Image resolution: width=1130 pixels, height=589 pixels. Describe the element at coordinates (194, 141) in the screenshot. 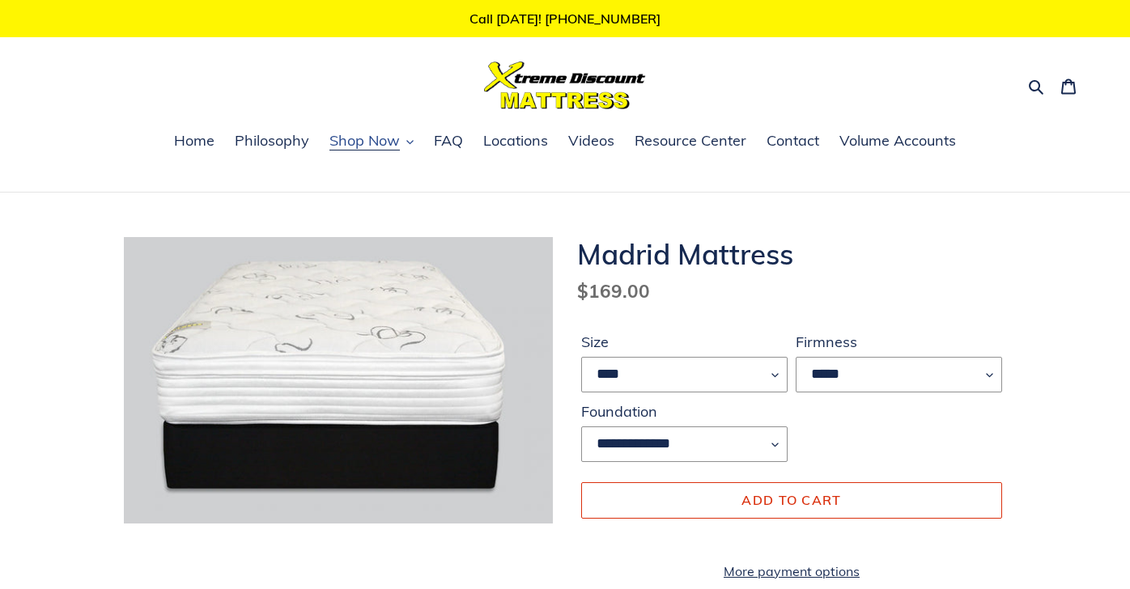

I see `span: Home` at that location.